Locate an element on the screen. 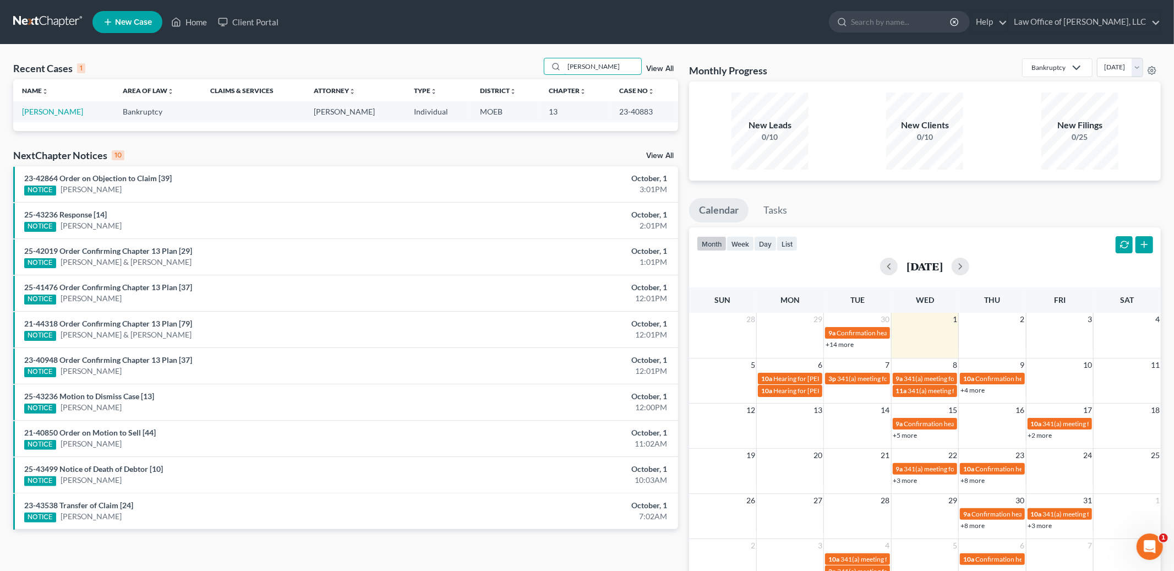  span: 24 is located at coordinates (1088, 455).